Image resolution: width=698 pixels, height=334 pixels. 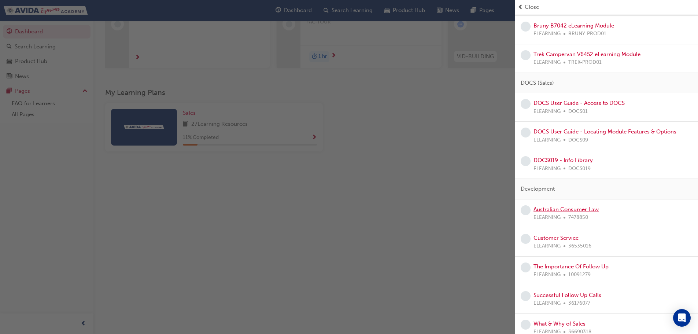 What do you see at coordinates (579, 169) in the screenshot?
I see `span: DOCS019` at bounding box center [579, 169].